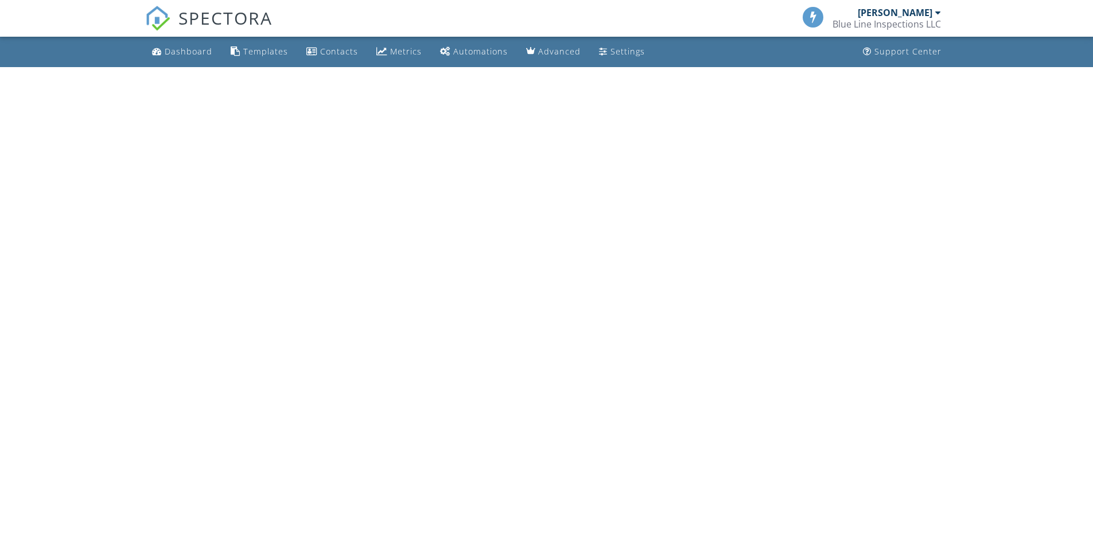  Describe the element at coordinates (474, 52) in the screenshot. I see `a: Automations (Basic)` at that location.